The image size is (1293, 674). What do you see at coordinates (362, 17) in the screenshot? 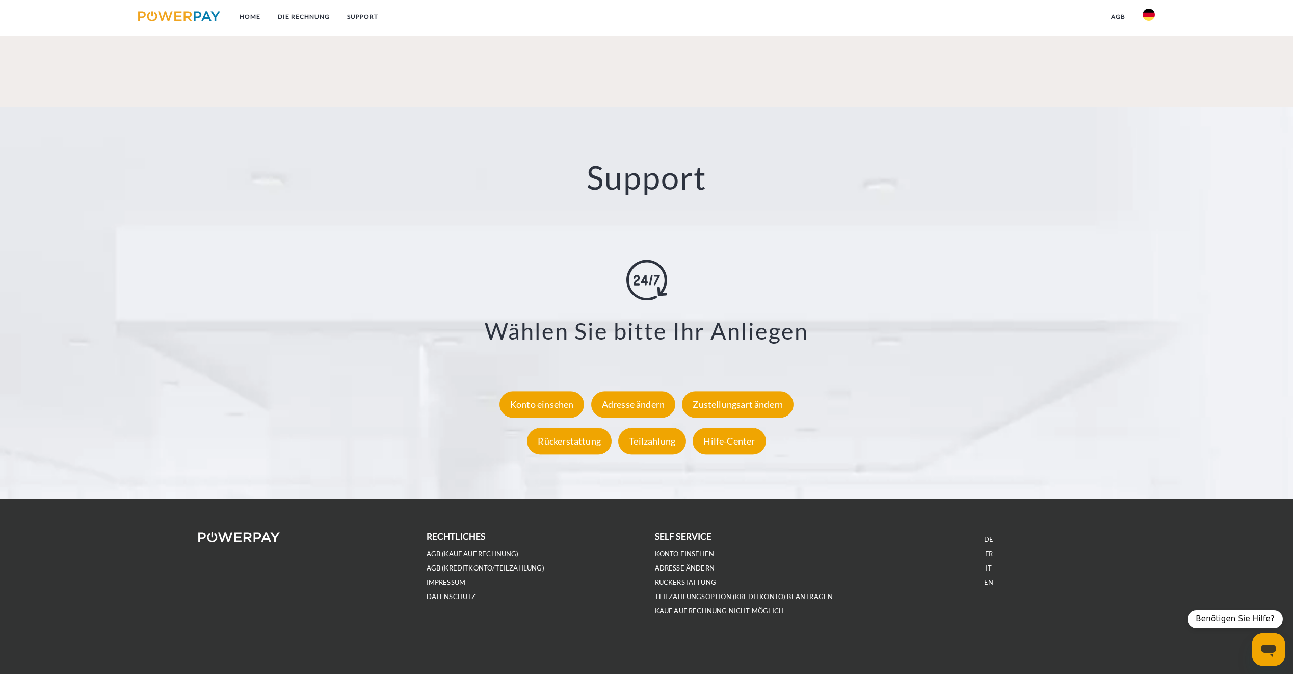
I see `a: SUPPORT` at bounding box center [362, 17].